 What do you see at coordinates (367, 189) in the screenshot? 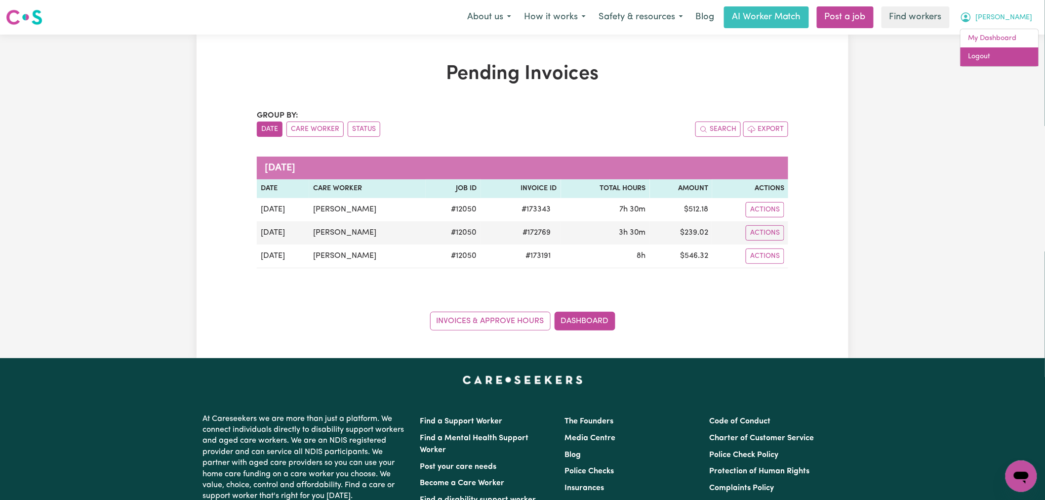
I see `th: Care Worker` at bounding box center [367, 189].